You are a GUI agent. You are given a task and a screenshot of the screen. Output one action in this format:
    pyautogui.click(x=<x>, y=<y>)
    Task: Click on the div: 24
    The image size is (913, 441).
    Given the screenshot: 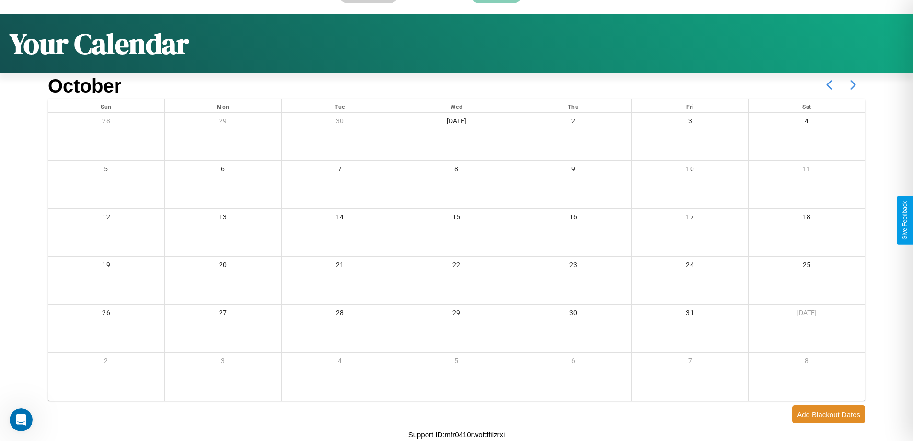 What is the action you would take?
    pyautogui.click(x=690, y=266)
    